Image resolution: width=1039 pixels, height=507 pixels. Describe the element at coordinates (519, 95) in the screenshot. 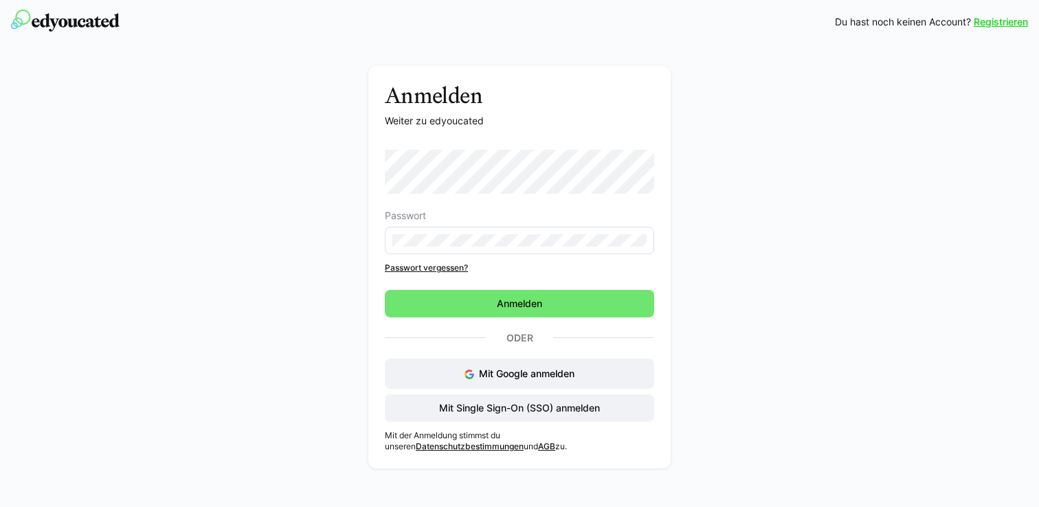

I see `h3: Anmelden` at that location.